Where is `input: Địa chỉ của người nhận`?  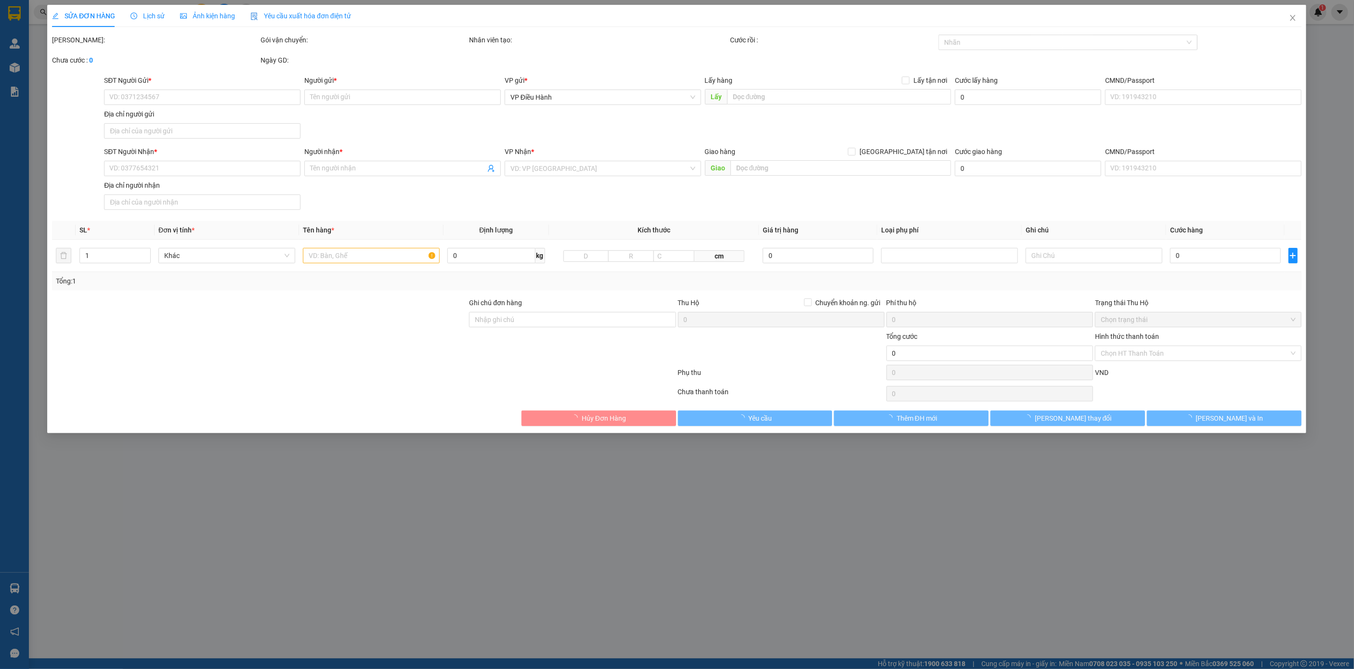 input: Địa chỉ của người nhận is located at coordinates (203, 202).